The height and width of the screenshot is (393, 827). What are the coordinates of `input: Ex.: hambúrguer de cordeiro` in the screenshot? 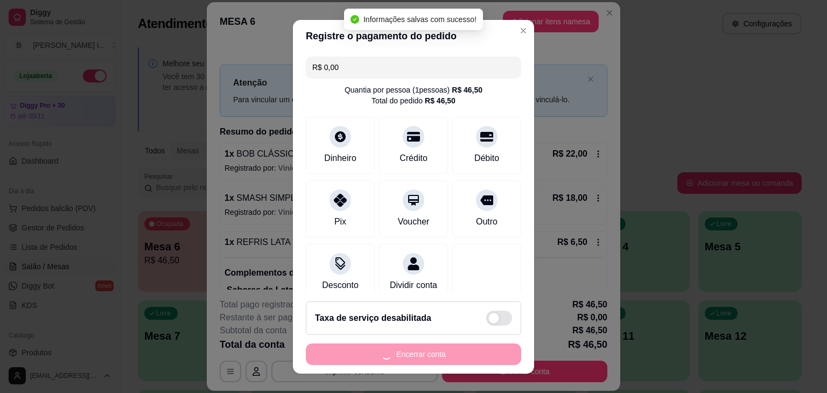 It's located at (414, 67).